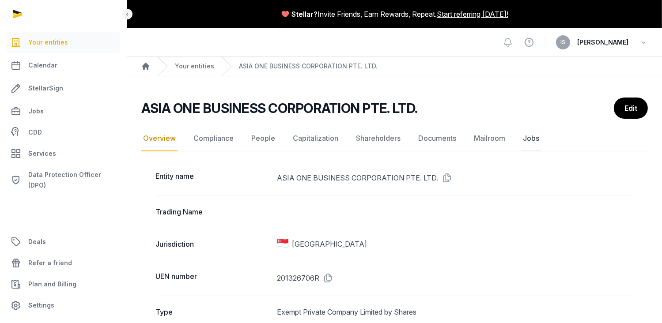  I want to click on span: Your entities, so click(48, 42).